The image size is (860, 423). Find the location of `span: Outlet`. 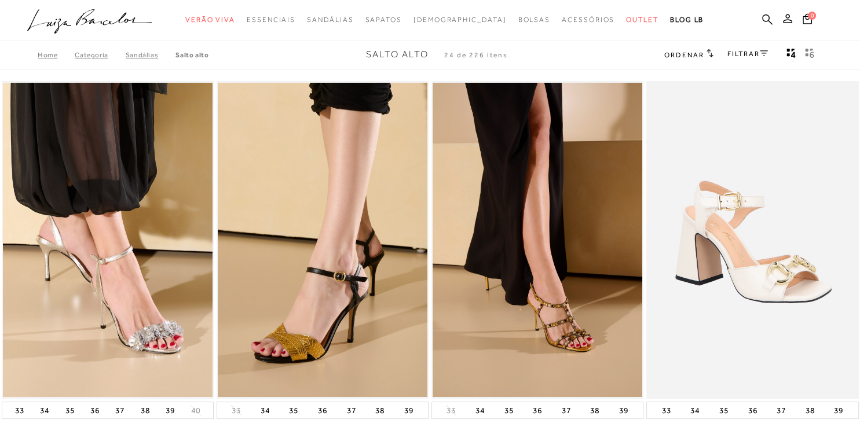

span: Outlet is located at coordinates (642, 20).